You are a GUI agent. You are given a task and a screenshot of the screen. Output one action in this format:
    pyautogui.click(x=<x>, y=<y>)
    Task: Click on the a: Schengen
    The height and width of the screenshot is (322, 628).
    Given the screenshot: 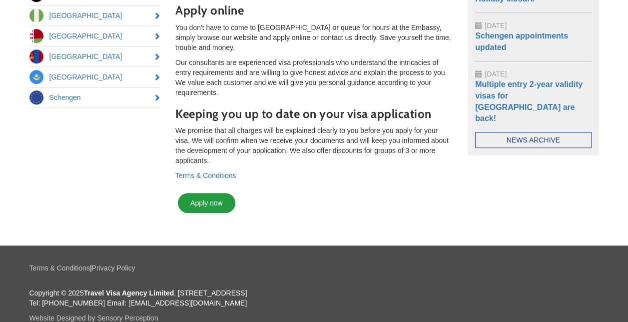 What is the action you would take?
    pyautogui.click(x=95, y=97)
    